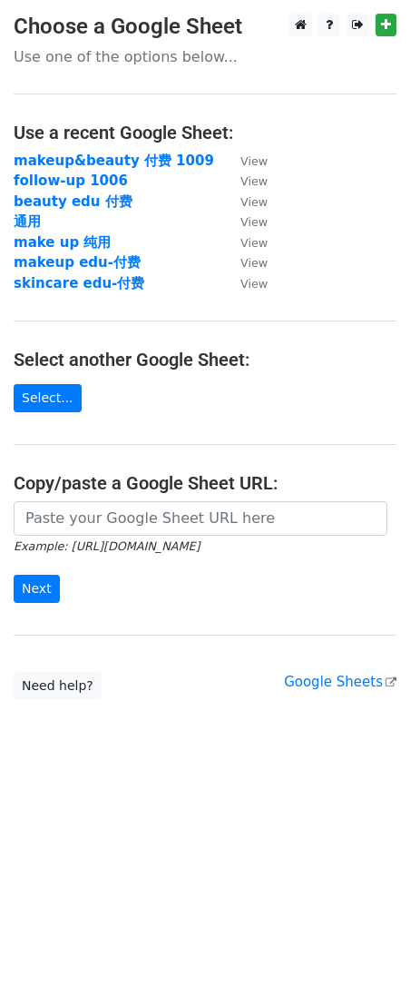  I want to click on a: makeup&beauty 付费 1009, so click(114, 161).